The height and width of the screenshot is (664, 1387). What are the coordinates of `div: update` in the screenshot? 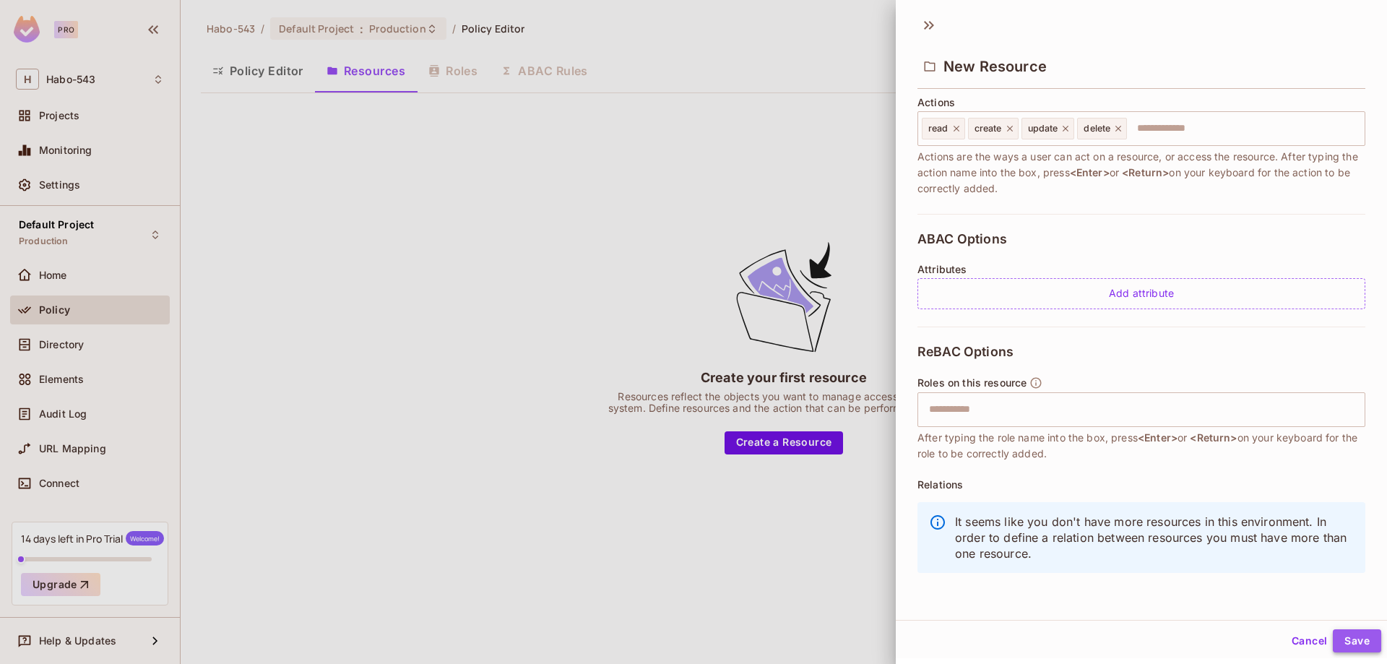 It's located at (1048, 129).